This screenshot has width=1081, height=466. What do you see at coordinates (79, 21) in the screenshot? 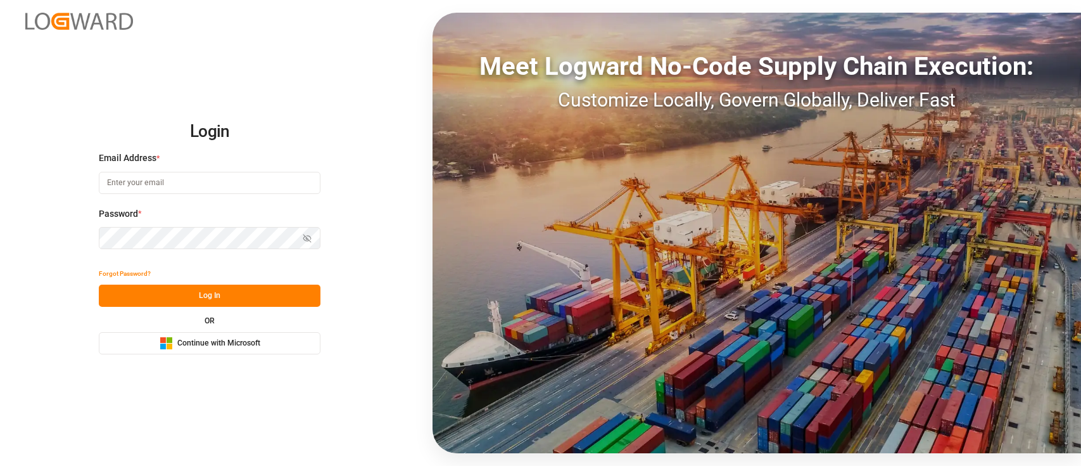
I see `img: Logward_new_orange.png` at bounding box center [79, 21].